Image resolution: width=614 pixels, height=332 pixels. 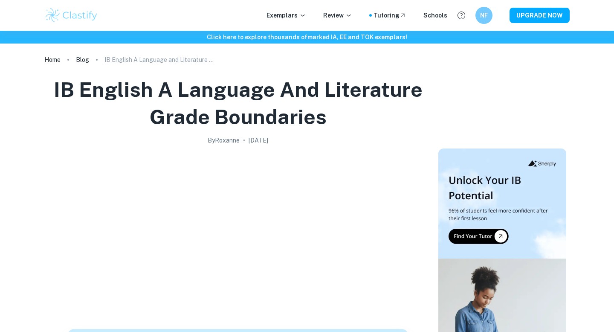 What do you see at coordinates (484, 15) in the screenshot?
I see `h6: NF` at bounding box center [484, 15].